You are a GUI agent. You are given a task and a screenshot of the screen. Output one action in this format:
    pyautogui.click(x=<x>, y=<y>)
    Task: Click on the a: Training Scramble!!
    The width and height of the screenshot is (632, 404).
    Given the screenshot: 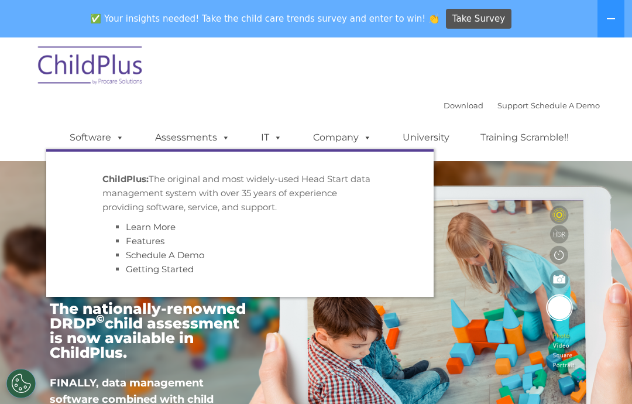 What is the action you would take?
    pyautogui.click(x=524, y=138)
    